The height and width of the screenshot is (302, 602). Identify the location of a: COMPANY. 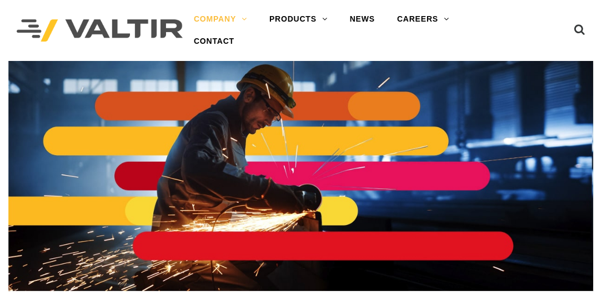
(220, 19).